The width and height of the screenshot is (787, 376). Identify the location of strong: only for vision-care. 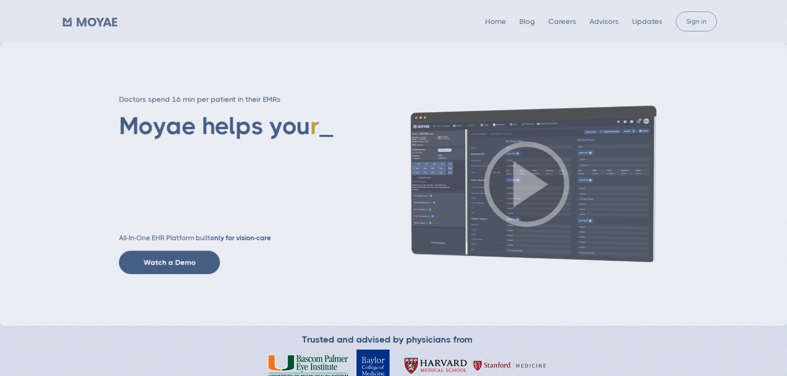
(240, 238).